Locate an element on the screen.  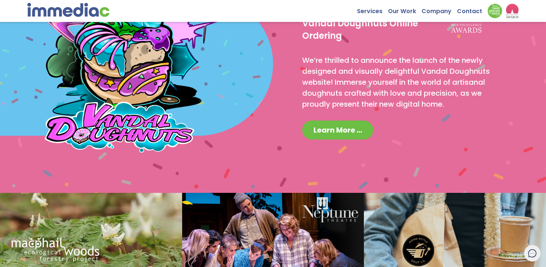
span: Learn More ... is located at coordinates (338, 130).